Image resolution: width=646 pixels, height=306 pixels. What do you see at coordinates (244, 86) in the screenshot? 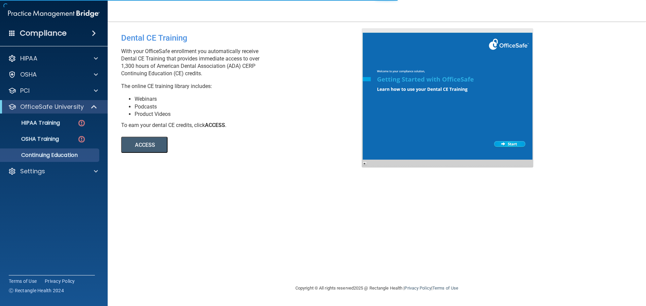
I see `p: The online CE training library includes:` at bounding box center [244, 86].